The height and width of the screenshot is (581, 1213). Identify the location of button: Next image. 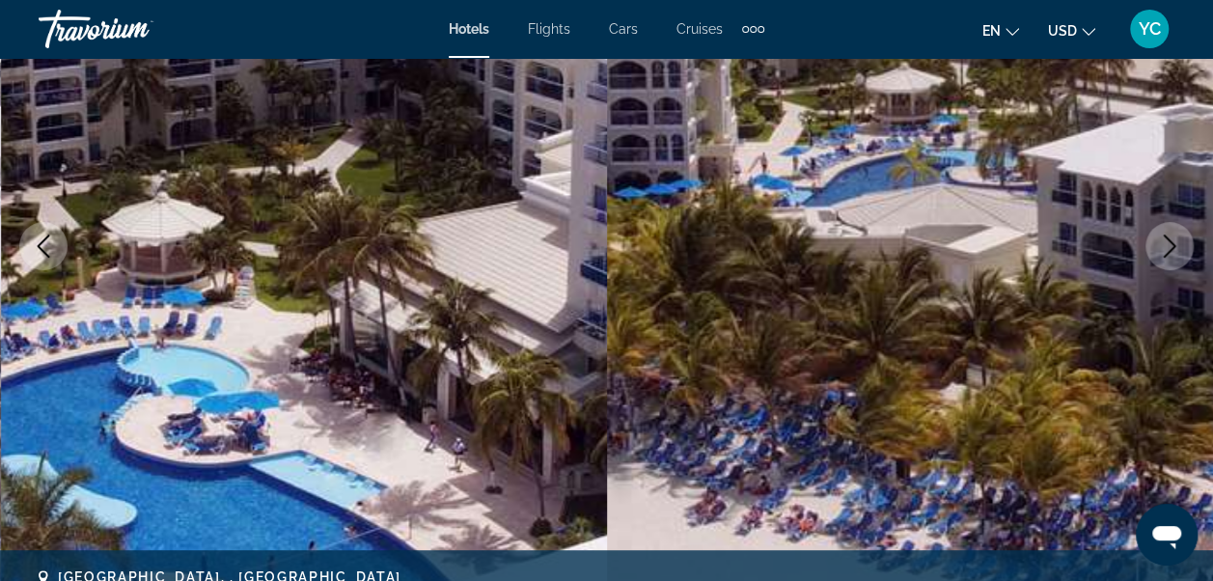
(1170, 246).